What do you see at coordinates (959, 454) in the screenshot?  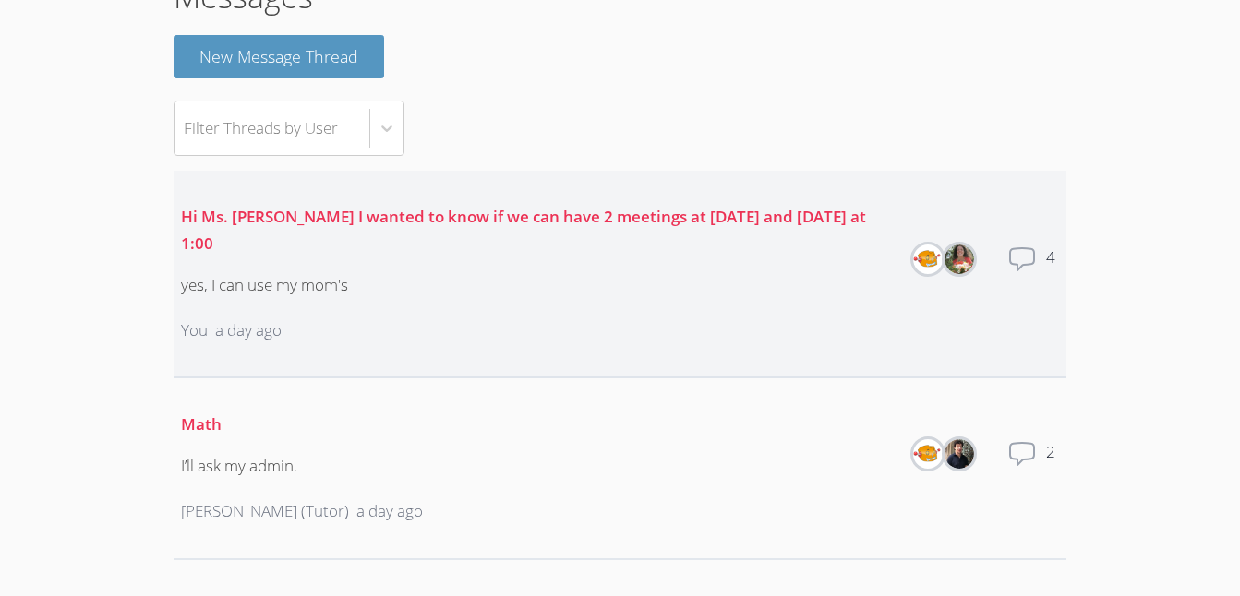 I see `img: James Sanguinetti` at bounding box center [959, 454].